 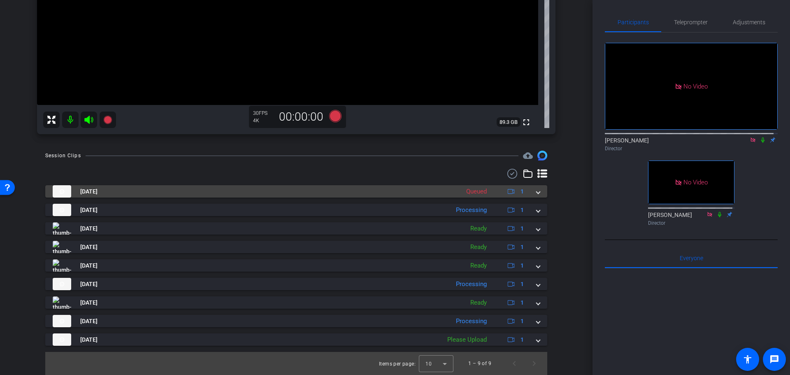 I want to click on mat-icon: cloud_upload, so click(x=528, y=156).